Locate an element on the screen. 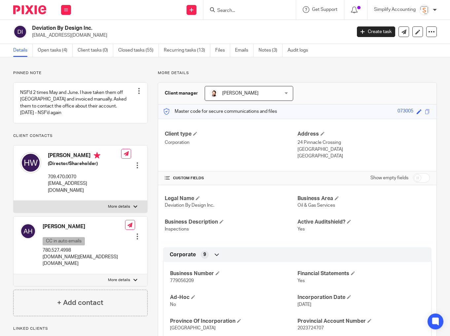 This screenshot has width=450, height=336. input: Search is located at coordinates (246, 11).